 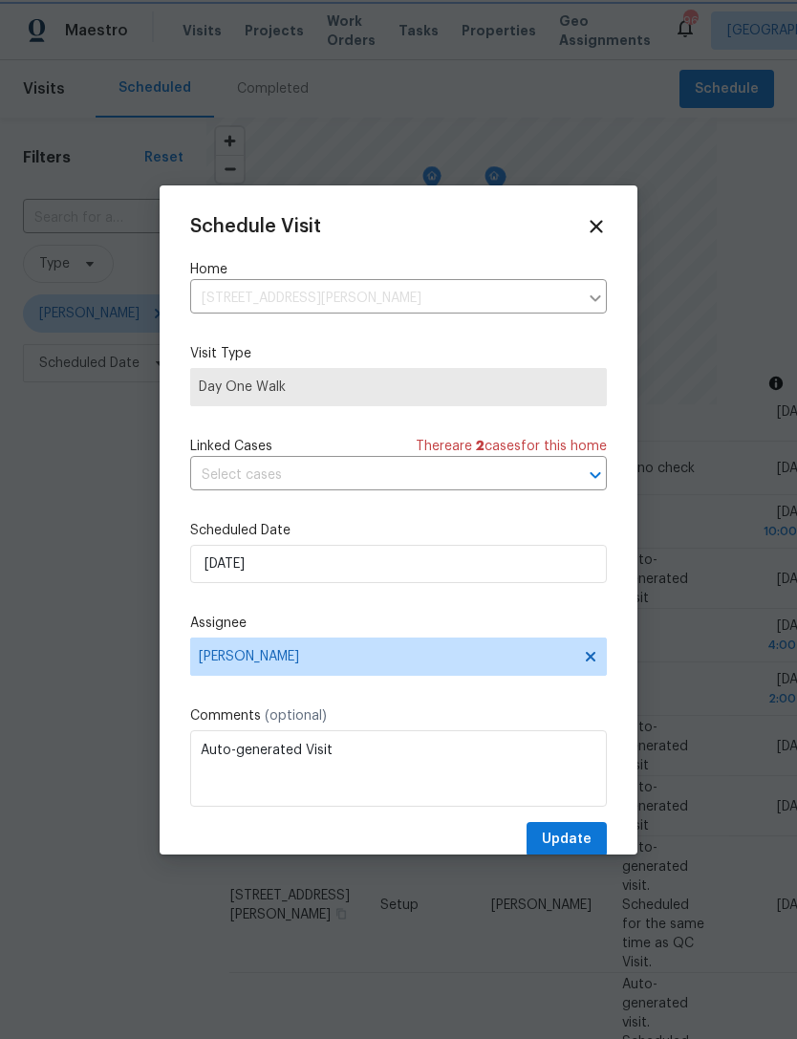 I want to click on button: Update, so click(x=567, y=839).